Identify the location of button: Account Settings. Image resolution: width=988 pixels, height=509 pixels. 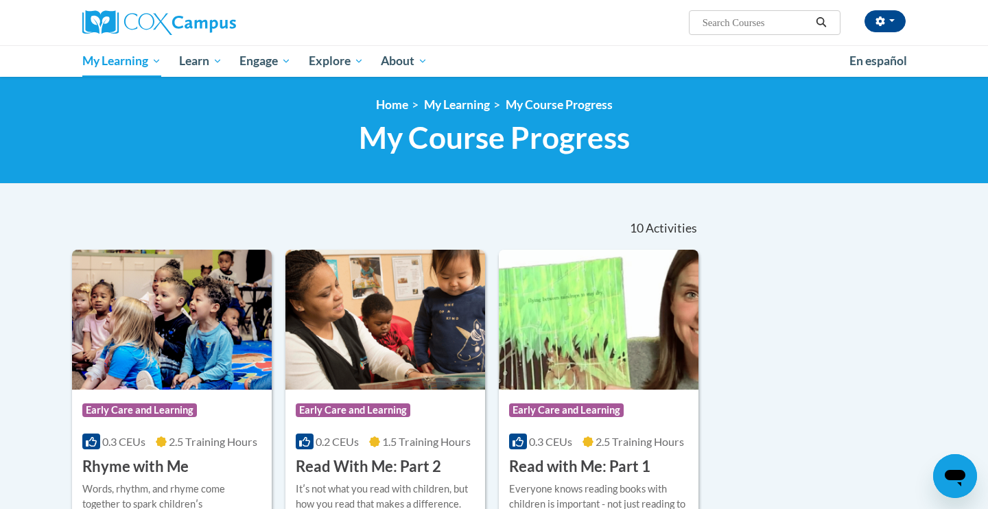
(885, 21).